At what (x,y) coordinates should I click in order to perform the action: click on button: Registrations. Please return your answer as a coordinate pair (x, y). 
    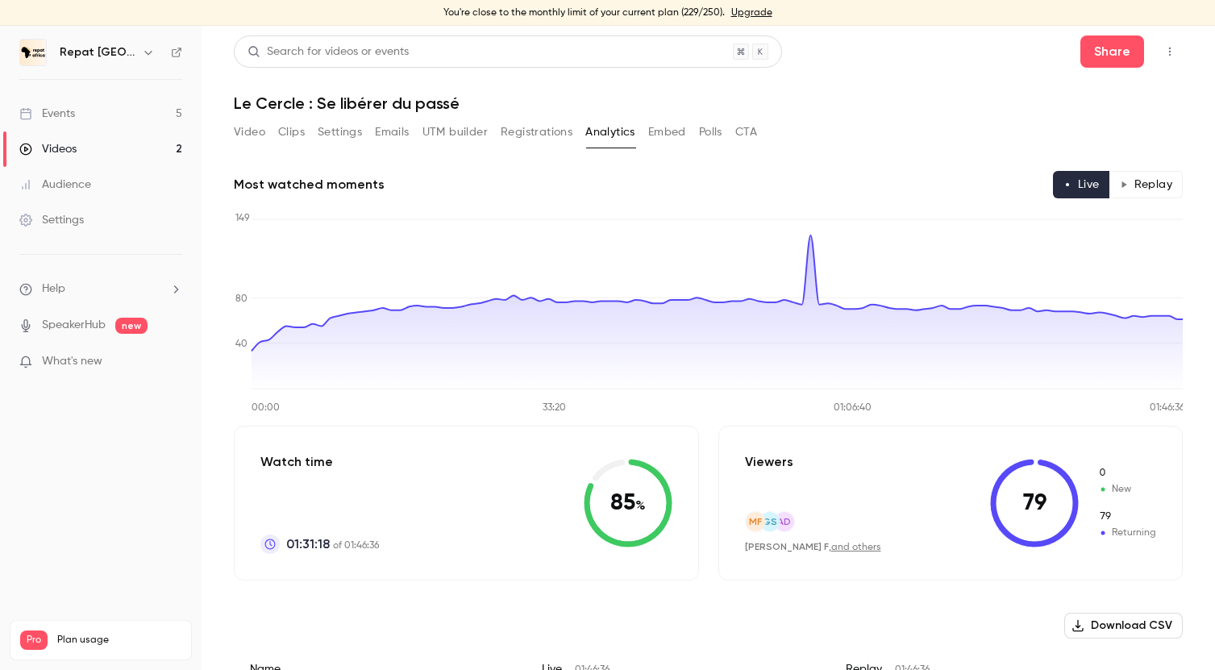
    Looking at the image, I should click on (536, 132).